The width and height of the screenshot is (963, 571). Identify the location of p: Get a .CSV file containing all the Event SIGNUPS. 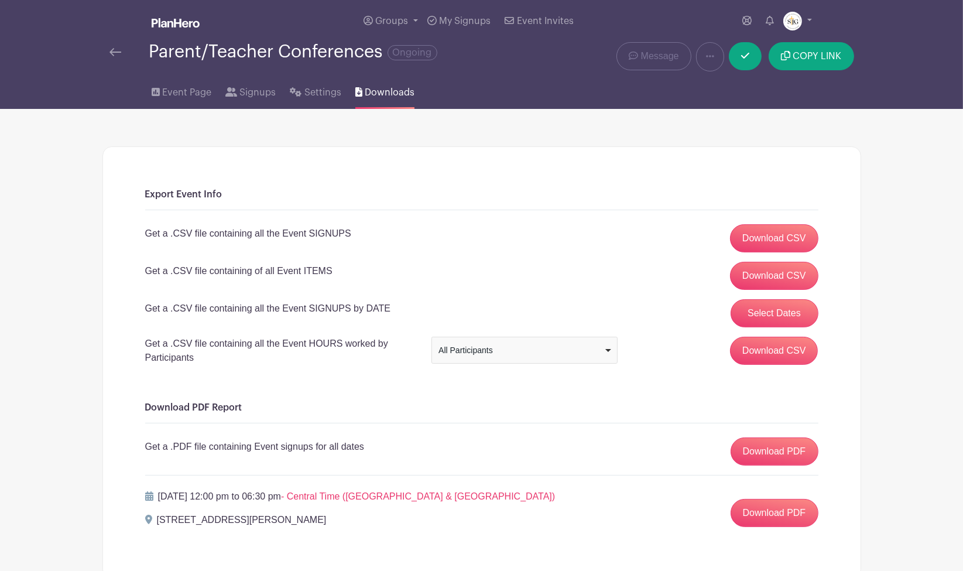
(248, 234).